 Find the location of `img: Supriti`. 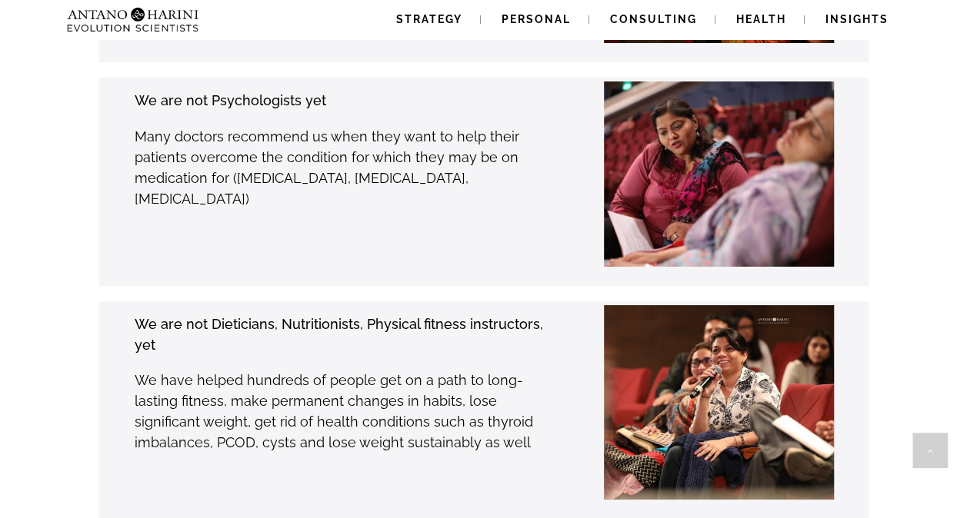

img: Supriti is located at coordinates (714, 402).